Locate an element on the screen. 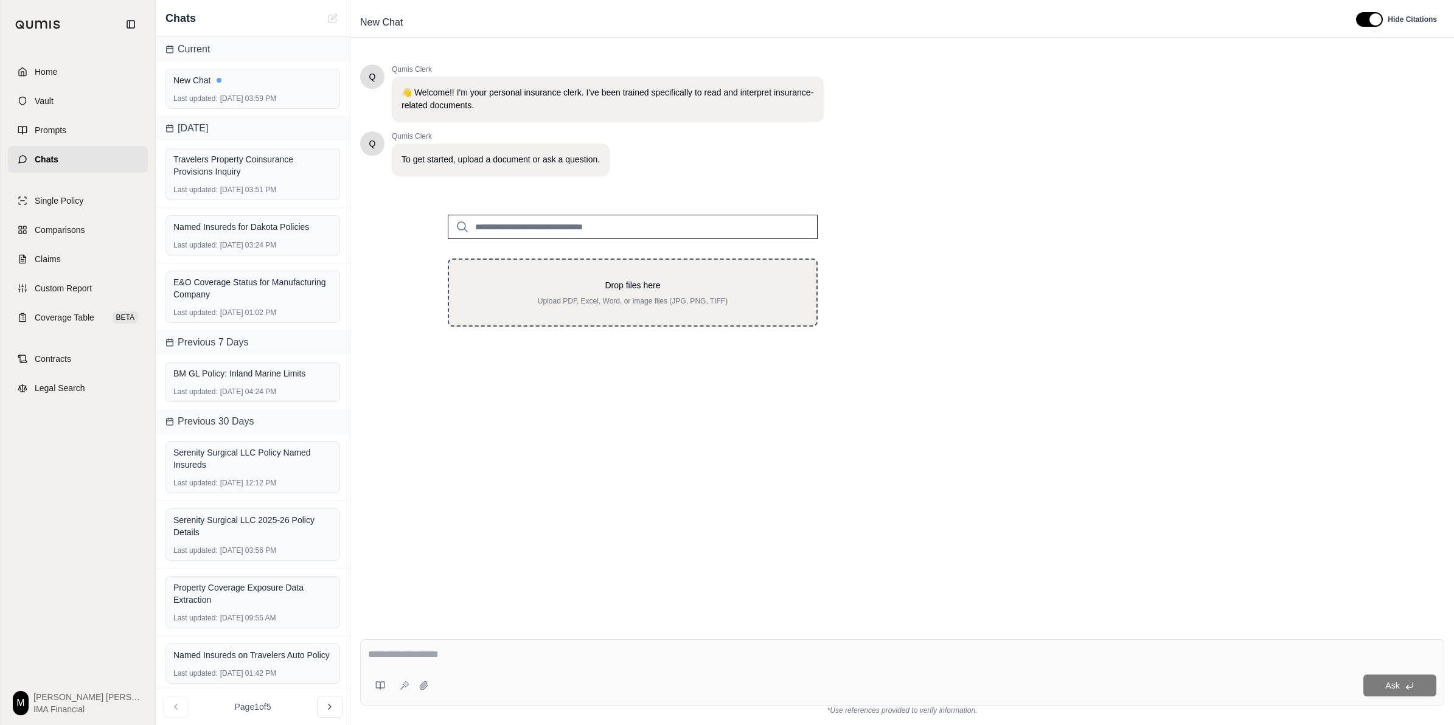 This screenshot has width=1454, height=725. p: 👋 Welcome!! I'm your personal insurance clerk. I've been trained specifically to read and interpr... is located at coordinates (608, 99).